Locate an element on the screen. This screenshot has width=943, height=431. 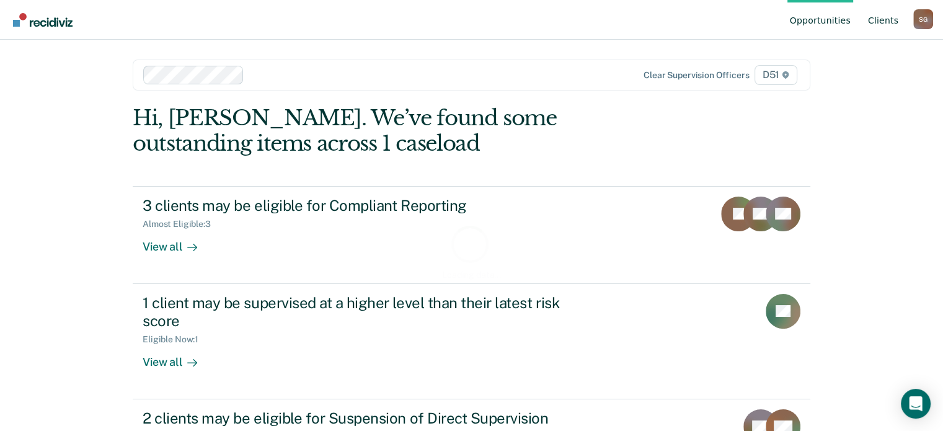
div: Clear supervision officers is located at coordinates (697, 75).